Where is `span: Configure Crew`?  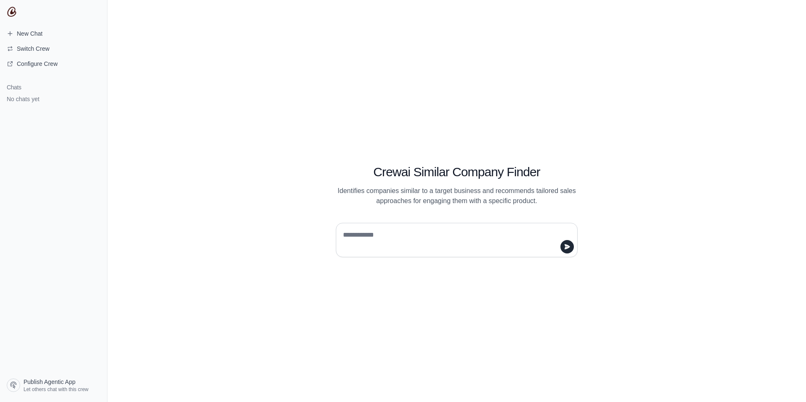 span: Configure Crew is located at coordinates (37, 64).